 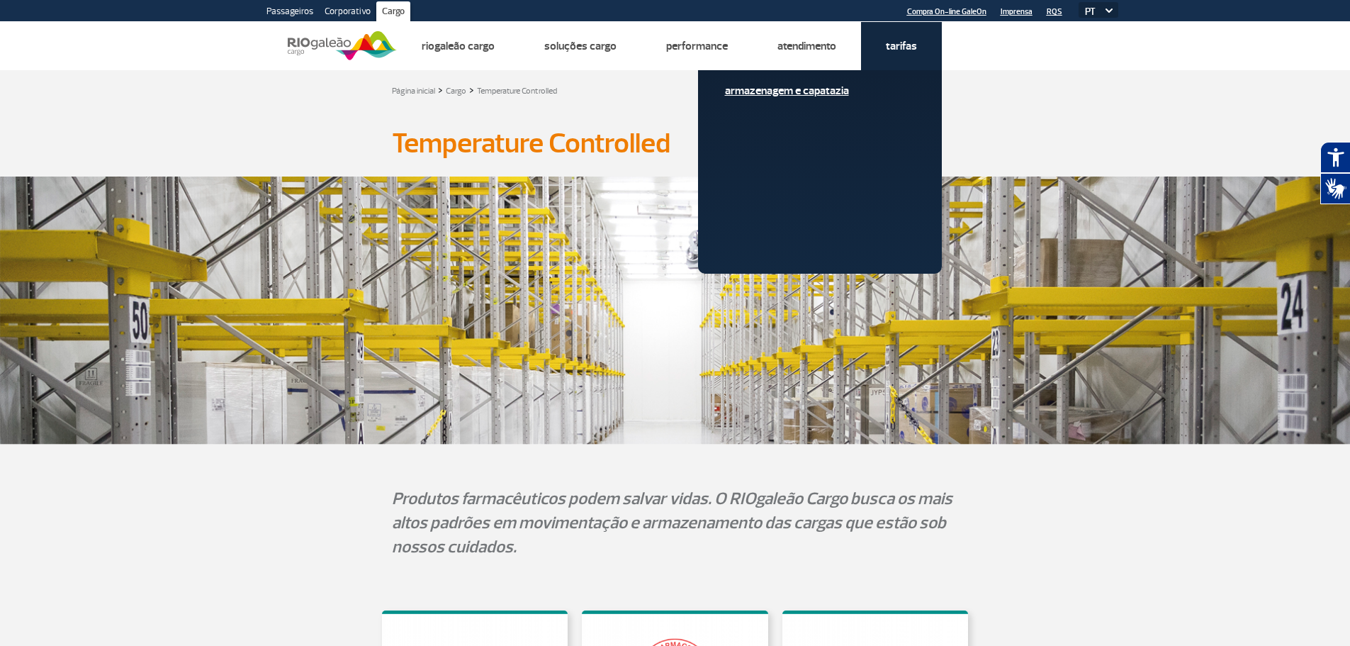 What do you see at coordinates (697, 46) in the screenshot?
I see `a: Performance` at bounding box center [697, 46].